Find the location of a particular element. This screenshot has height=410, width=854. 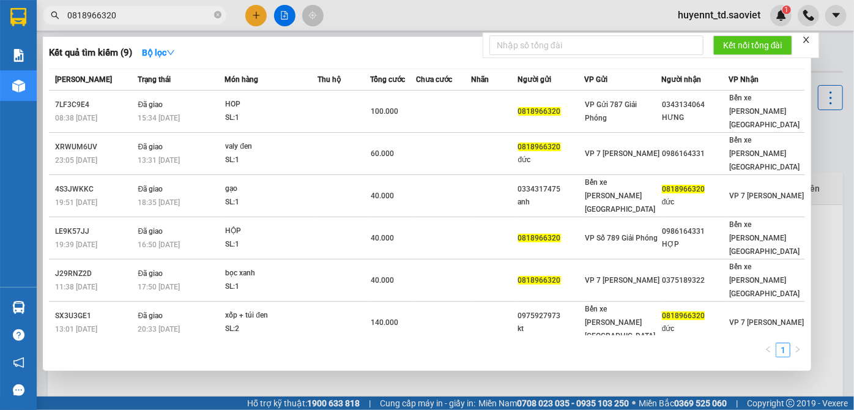

span: Nhãn is located at coordinates (480, 80).